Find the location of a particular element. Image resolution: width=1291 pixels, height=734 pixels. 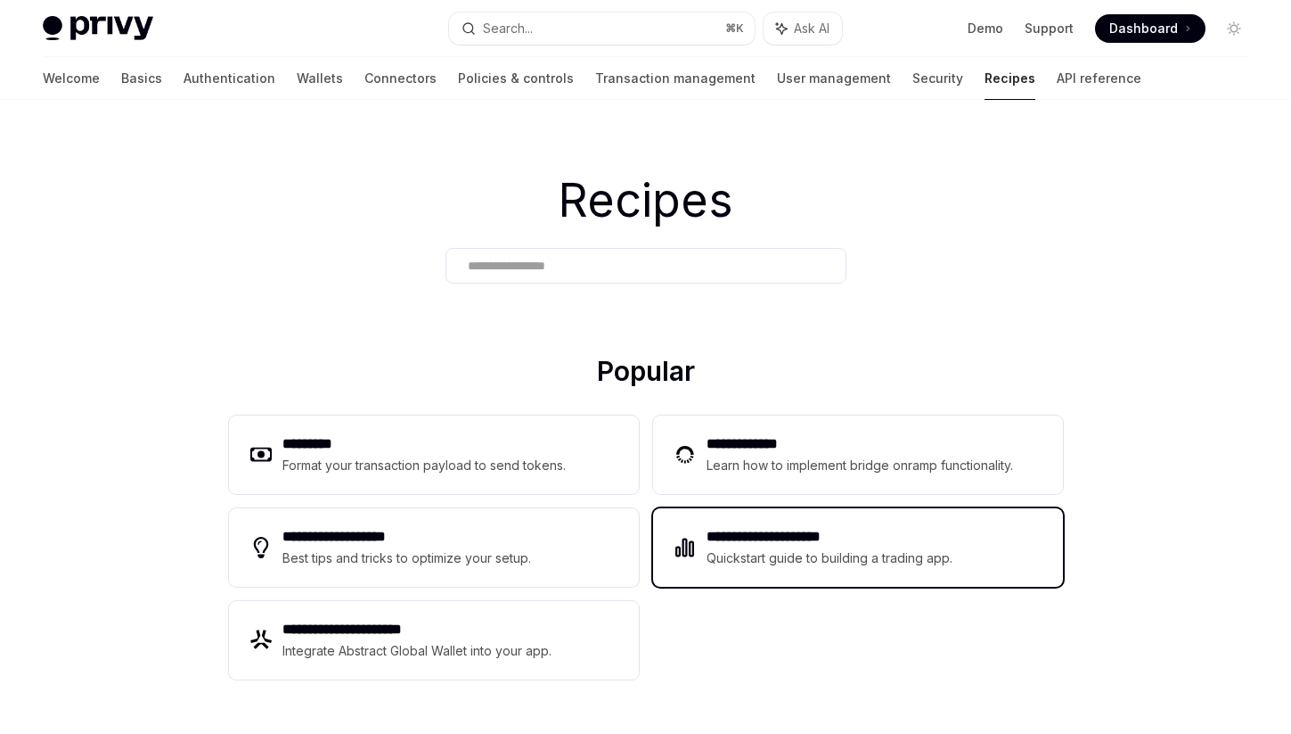

span: ⌘ K is located at coordinates (734, 29).